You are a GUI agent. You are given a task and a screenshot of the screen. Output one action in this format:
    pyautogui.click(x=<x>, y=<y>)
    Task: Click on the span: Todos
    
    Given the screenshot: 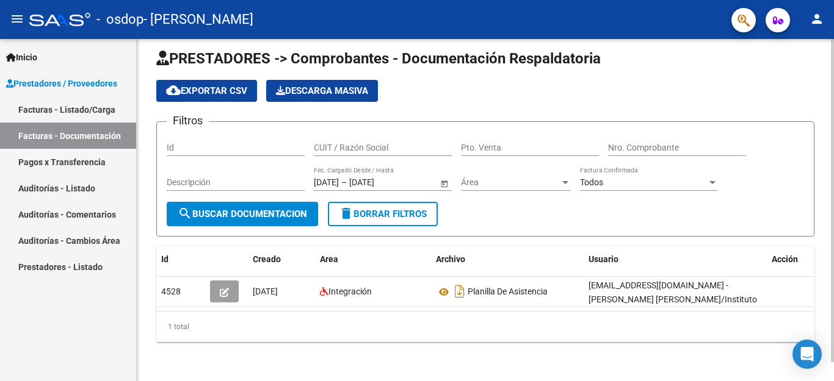 What is the action you would take?
    pyautogui.click(x=591, y=182)
    